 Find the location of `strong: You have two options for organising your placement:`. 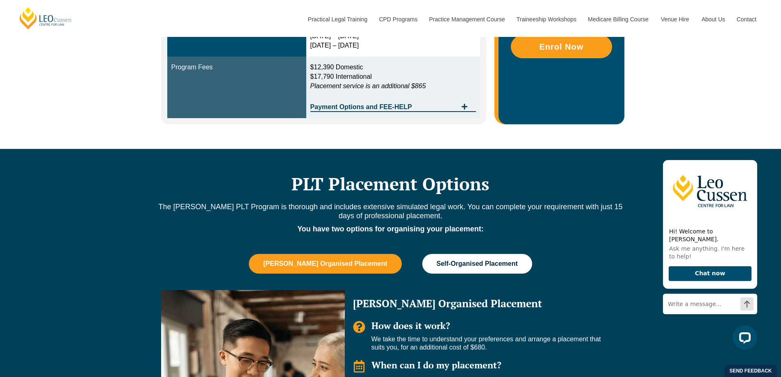

strong: You have two options for organising your placement: is located at coordinates (390, 229).